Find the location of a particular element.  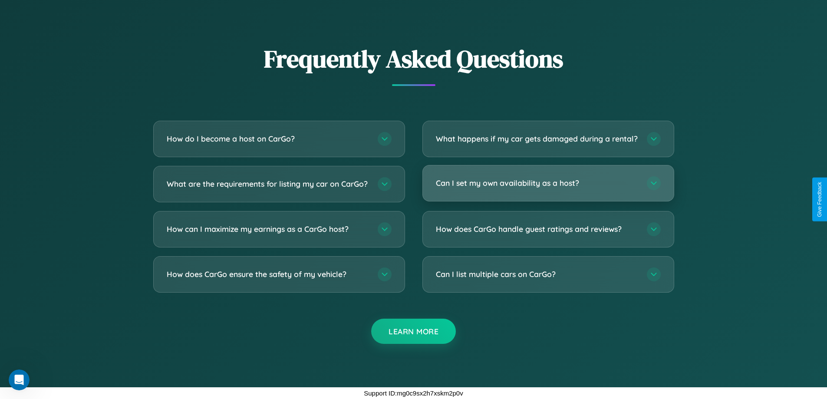

h3: How does CarGo handle guest ratings and reviews? is located at coordinates (537, 229).